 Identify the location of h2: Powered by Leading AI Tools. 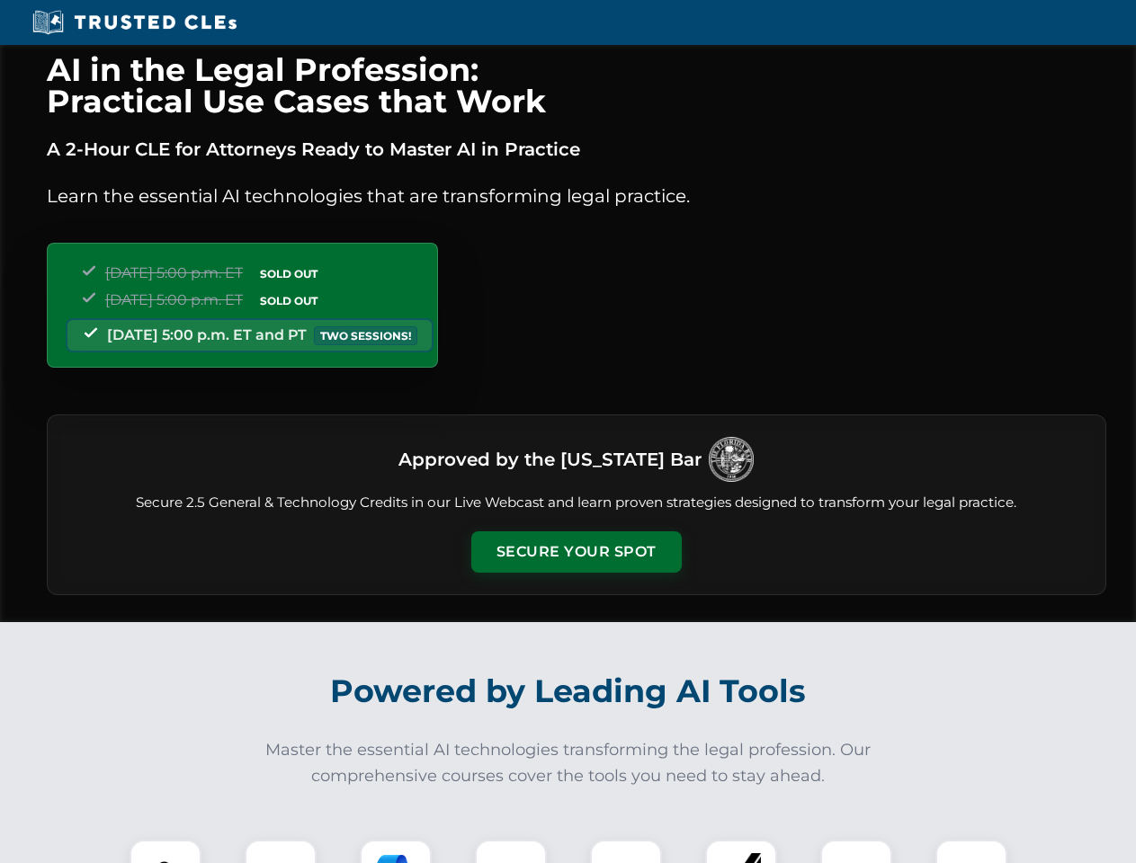
(568, 692).